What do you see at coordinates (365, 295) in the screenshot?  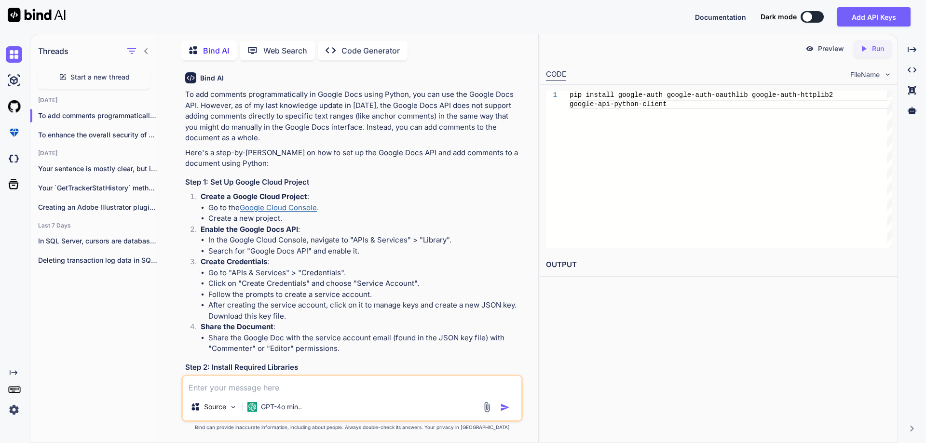 I see `li: Follow the prompts to create a service account.` at bounding box center [365, 295].